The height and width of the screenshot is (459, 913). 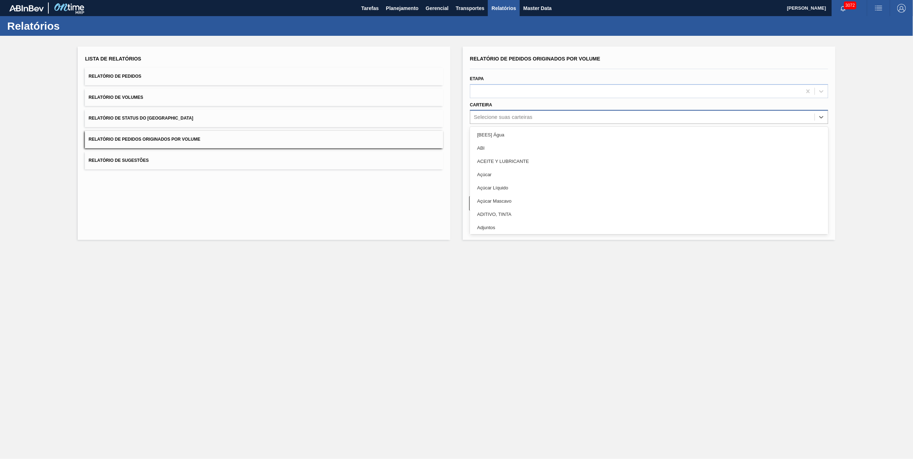 I want to click on button: Relatório de Sugestões, so click(x=264, y=160).